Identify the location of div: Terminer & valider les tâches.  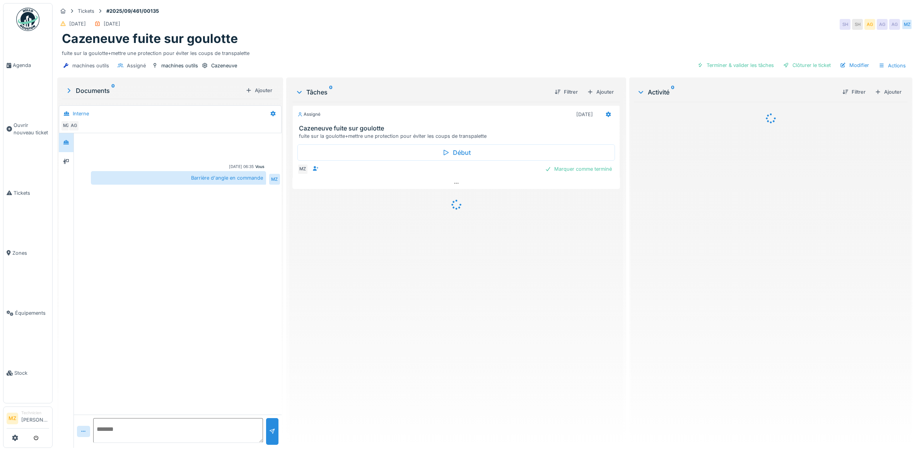
(736, 65).